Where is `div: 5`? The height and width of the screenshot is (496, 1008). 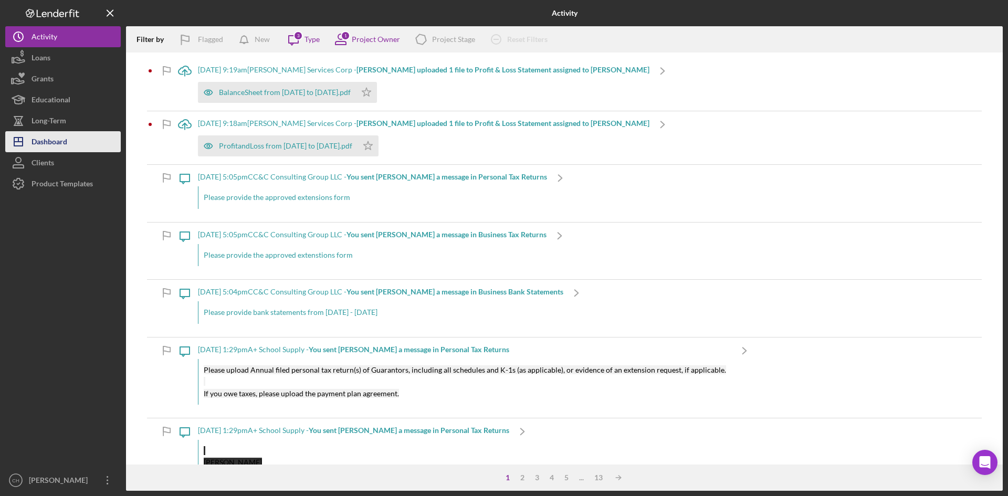 div: 5 is located at coordinates (566, 478).